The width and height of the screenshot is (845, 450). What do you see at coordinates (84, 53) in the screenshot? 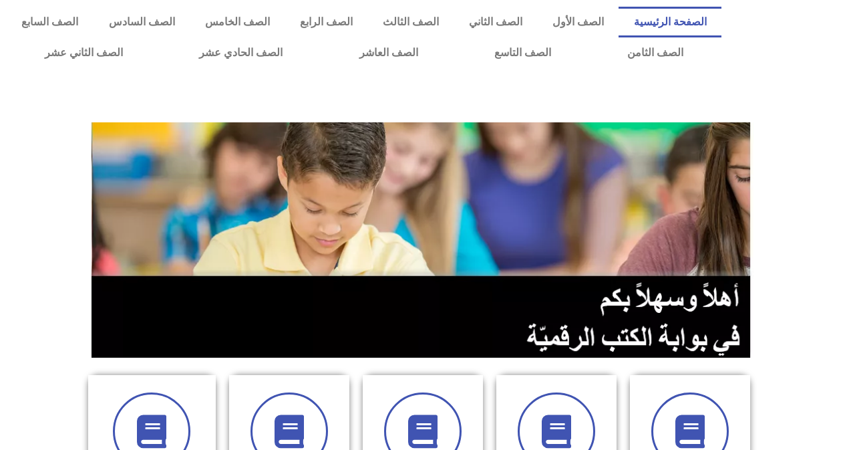
I see `a: الصف الثاني عشر` at bounding box center [84, 53].